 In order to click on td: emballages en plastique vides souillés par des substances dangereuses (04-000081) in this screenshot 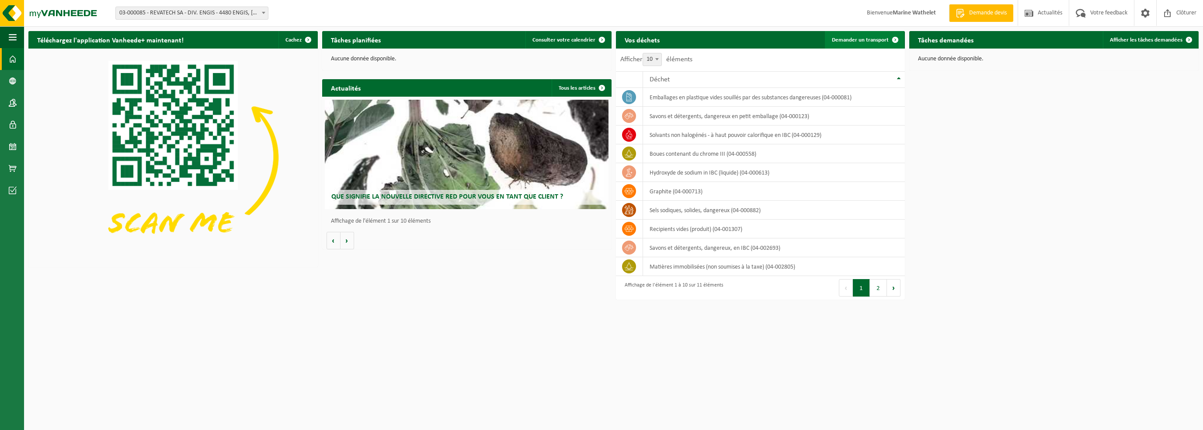, I will do `click(774, 97)`.